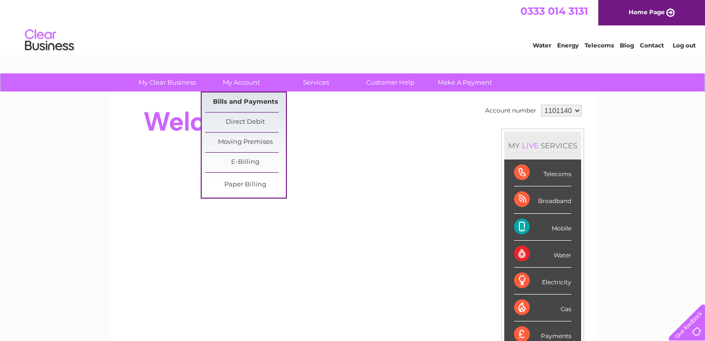  I want to click on a: 0333 014 3131, so click(554, 11).